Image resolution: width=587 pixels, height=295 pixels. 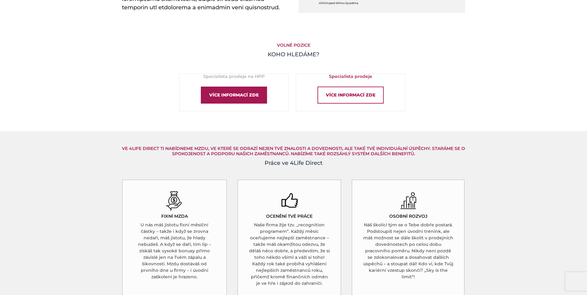 What do you see at coordinates (174, 216) in the screenshot?
I see `h5: FIXNÍ MZDA` at bounding box center [174, 216].